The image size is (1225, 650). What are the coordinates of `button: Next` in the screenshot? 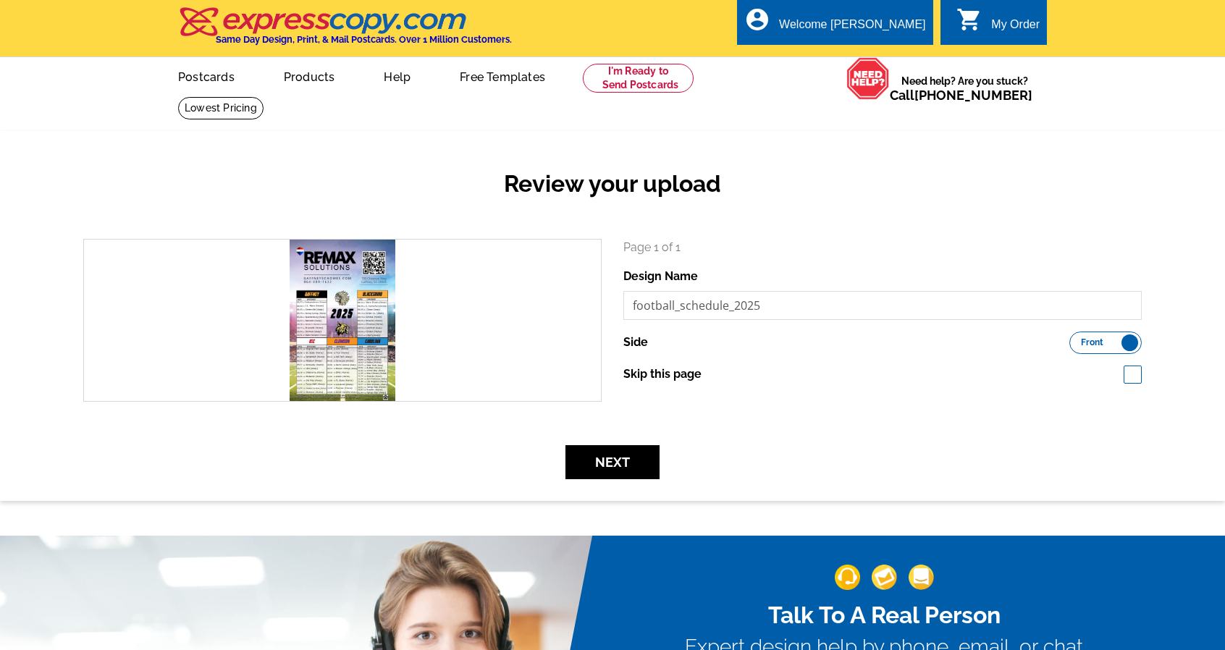 It's located at (613, 462).